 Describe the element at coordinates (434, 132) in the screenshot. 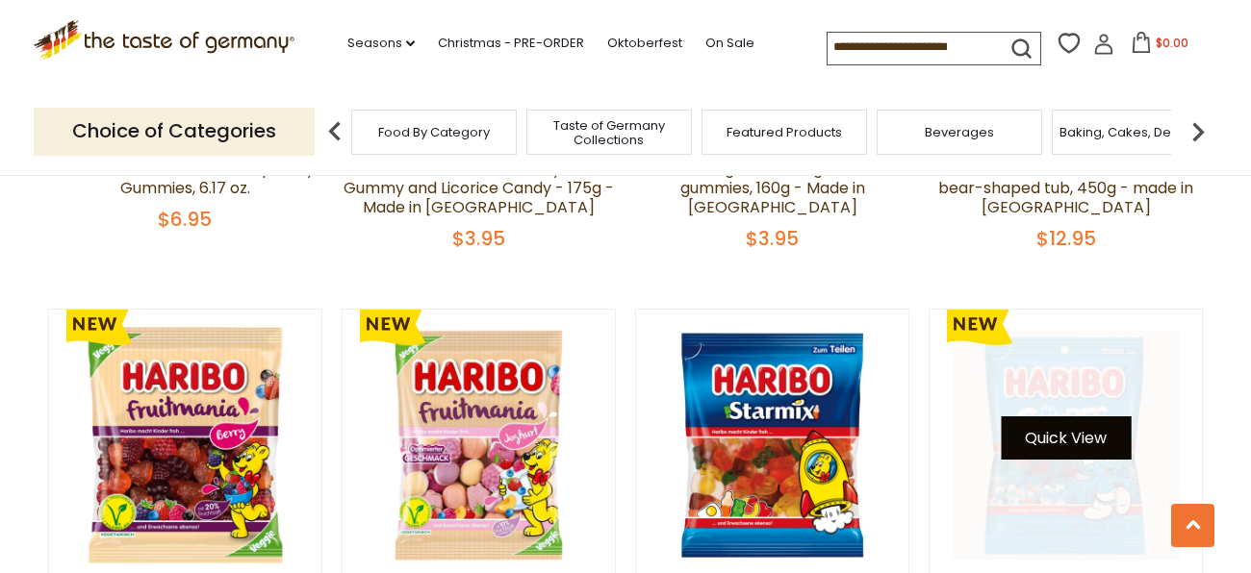

I see `a: Food By Category` at that location.